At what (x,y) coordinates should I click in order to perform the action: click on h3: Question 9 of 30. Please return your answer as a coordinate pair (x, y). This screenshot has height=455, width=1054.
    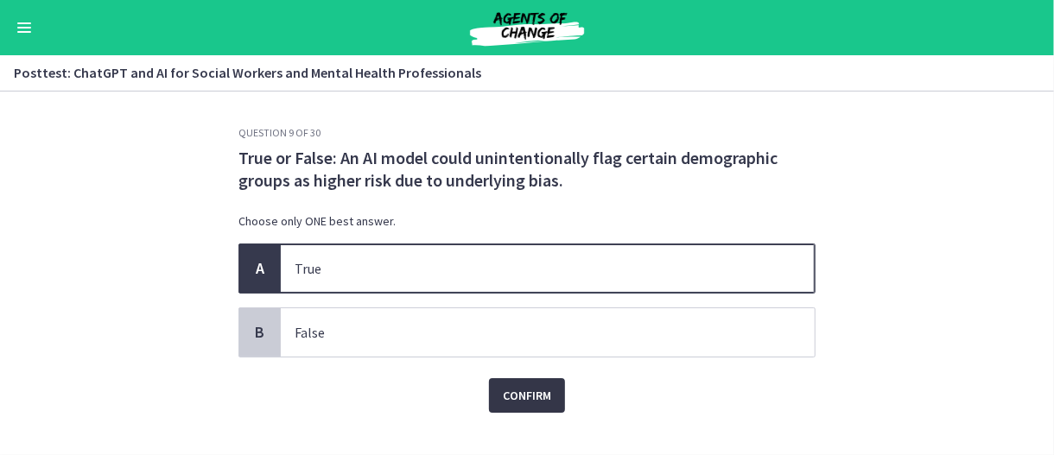
    Looking at the image, I should click on (527, 133).